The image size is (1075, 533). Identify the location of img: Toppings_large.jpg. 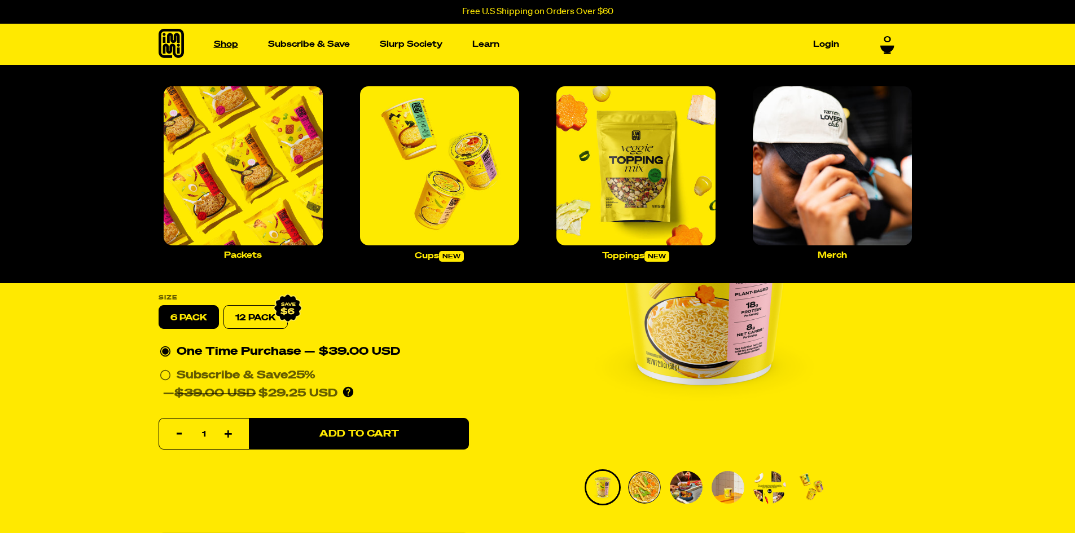
(636, 166).